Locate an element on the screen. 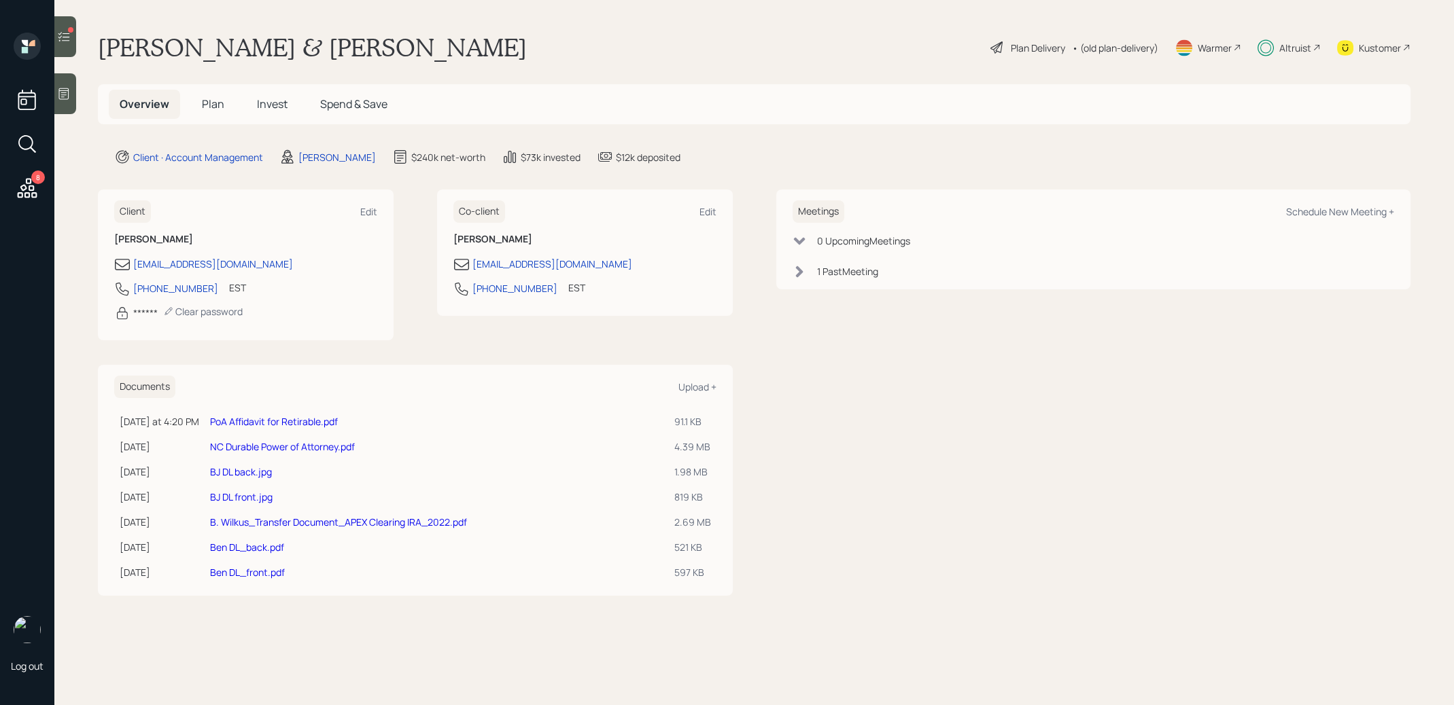  div: 521 KB is located at coordinates (692, 547).